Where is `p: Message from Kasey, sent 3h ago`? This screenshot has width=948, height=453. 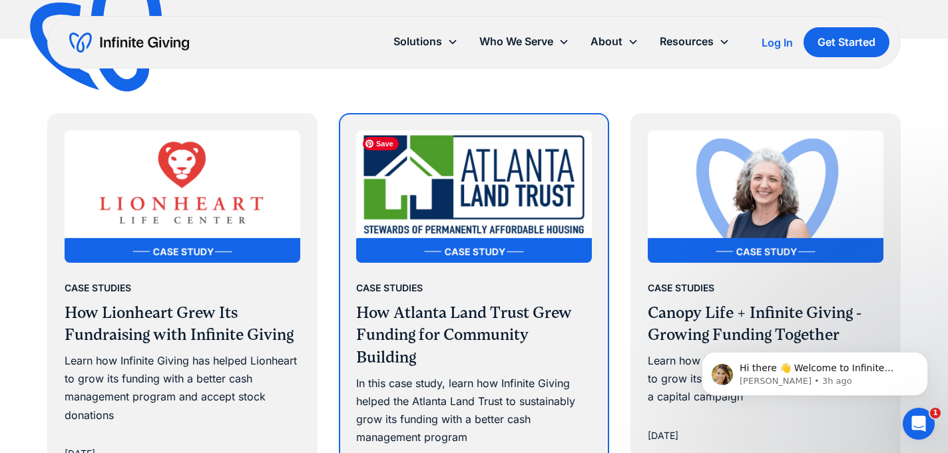 p: Message from Kasey, sent 3h ago is located at coordinates (144, 57).